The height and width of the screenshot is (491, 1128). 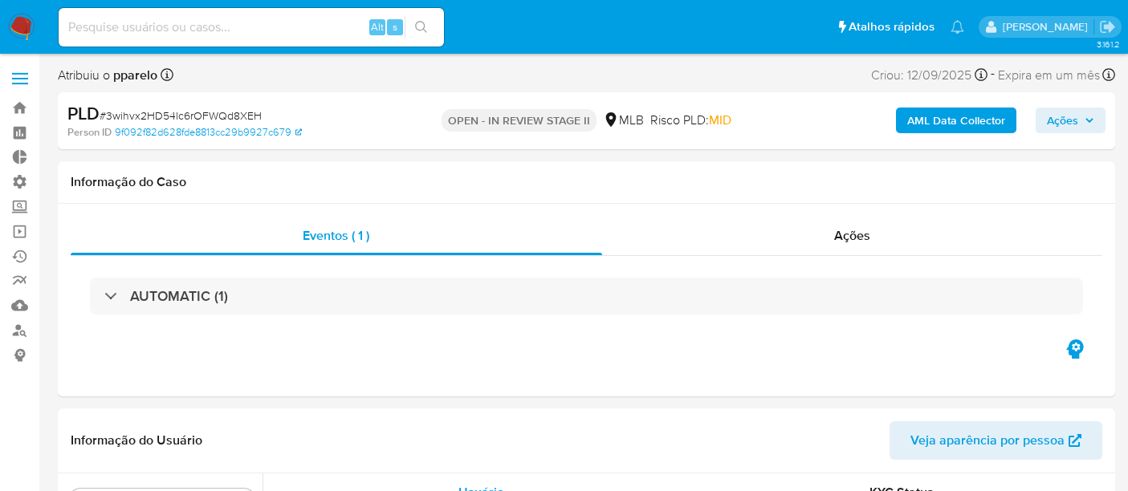 What do you see at coordinates (1107, 26) in the screenshot?
I see `a: Sair` at bounding box center [1107, 26].